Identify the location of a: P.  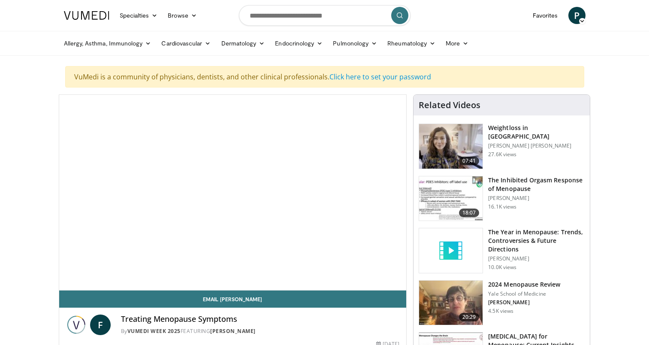
(577, 15).